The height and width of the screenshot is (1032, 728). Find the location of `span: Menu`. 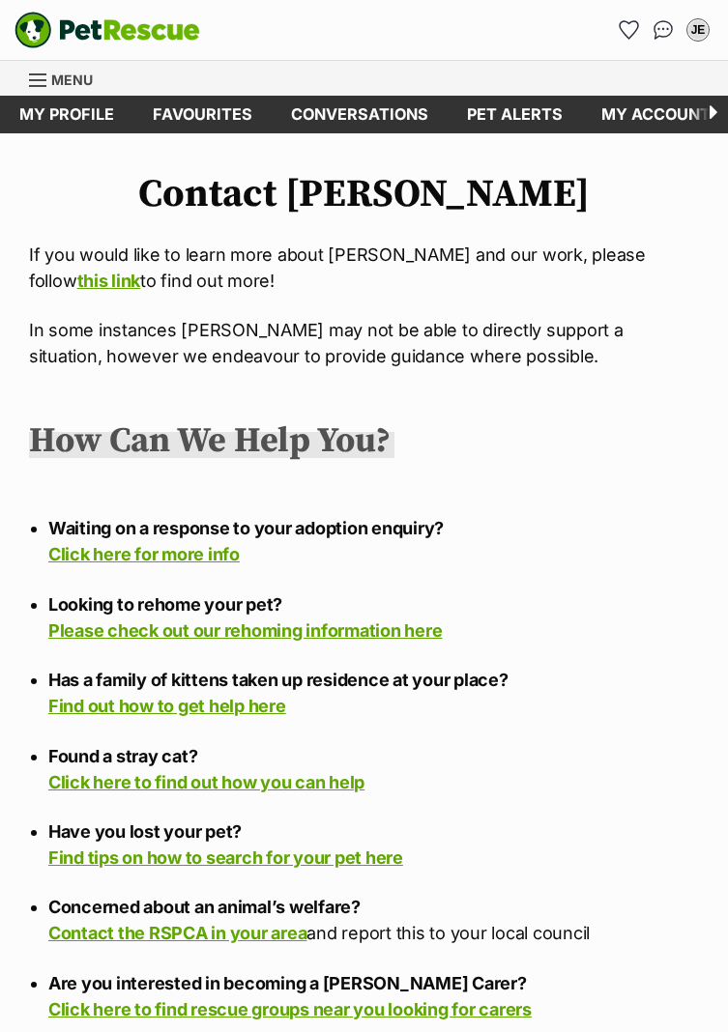

span: Menu is located at coordinates (72, 79).